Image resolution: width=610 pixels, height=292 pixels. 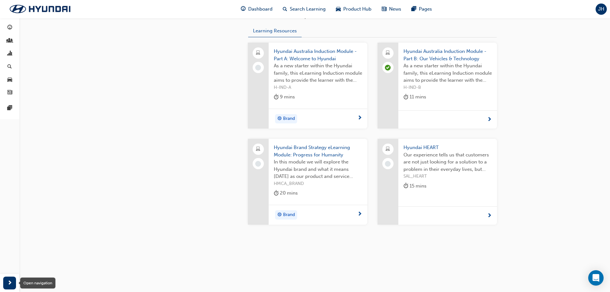 I want to click on span: Hyundai HEART, so click(x=448, y=147).